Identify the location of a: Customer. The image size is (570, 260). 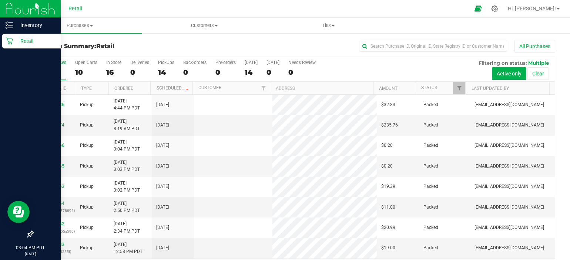
(210, 88).